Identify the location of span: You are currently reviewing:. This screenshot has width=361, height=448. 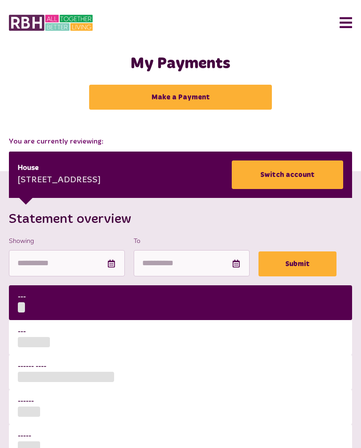
(181, 142).